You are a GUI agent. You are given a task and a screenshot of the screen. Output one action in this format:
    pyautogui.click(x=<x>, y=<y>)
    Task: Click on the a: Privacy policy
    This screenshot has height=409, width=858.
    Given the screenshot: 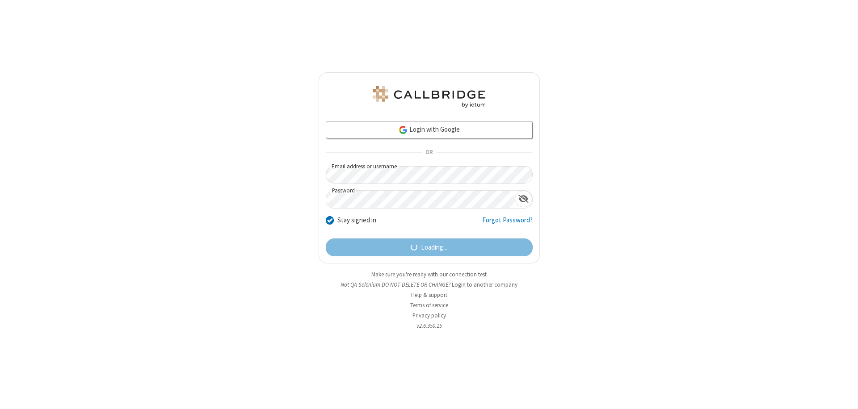 What is the action you would take?
    pyautogui.click(x=429, y=315)
    